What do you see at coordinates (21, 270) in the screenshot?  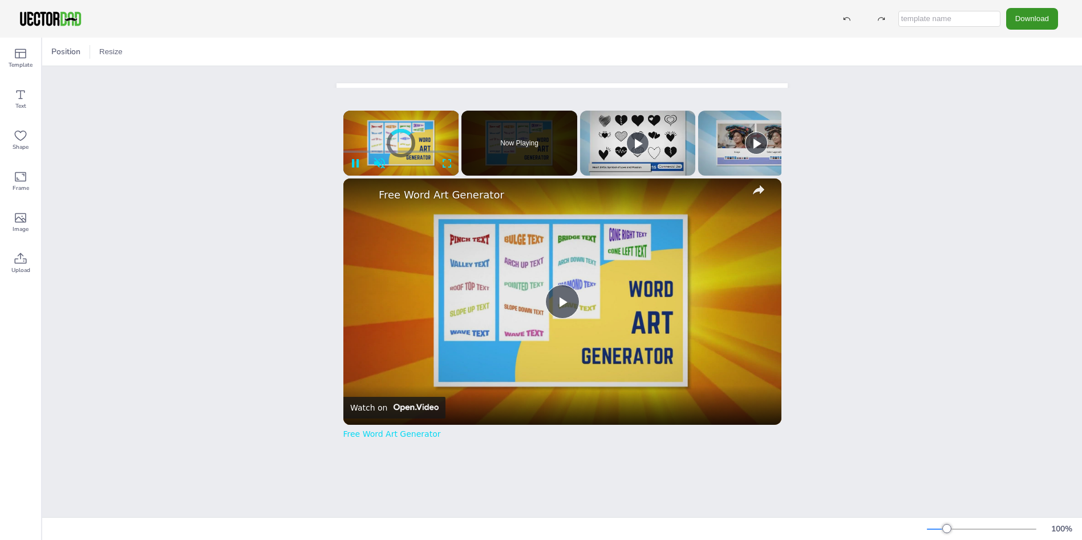 I see `span: Upload` at bounding box center [21, 270].